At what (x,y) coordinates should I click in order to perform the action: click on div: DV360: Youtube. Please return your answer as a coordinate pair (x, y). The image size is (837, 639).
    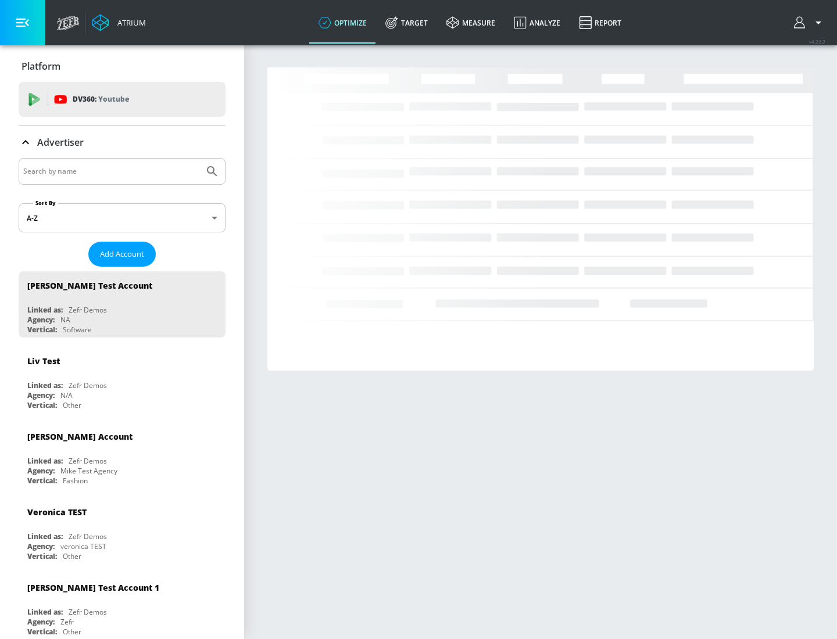
    Looking at the image, I should click on (122, 99).